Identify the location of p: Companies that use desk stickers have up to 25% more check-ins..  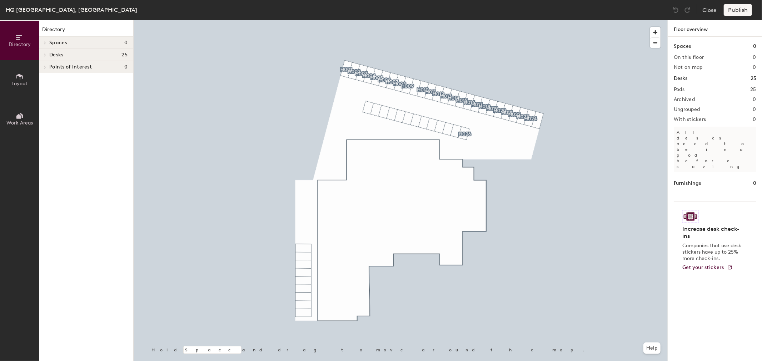
(713, 253).